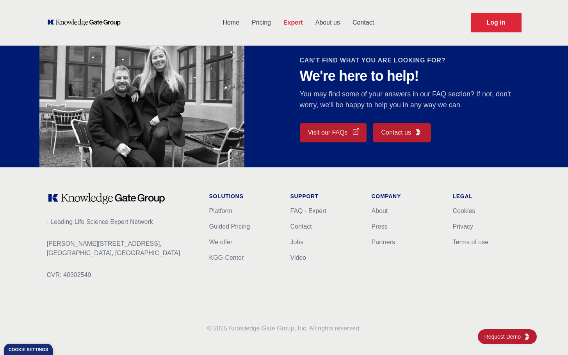  What do you see at coordinates (380, 211) in the screenshot?
I see `a: About` at bounding box center [380, 211].